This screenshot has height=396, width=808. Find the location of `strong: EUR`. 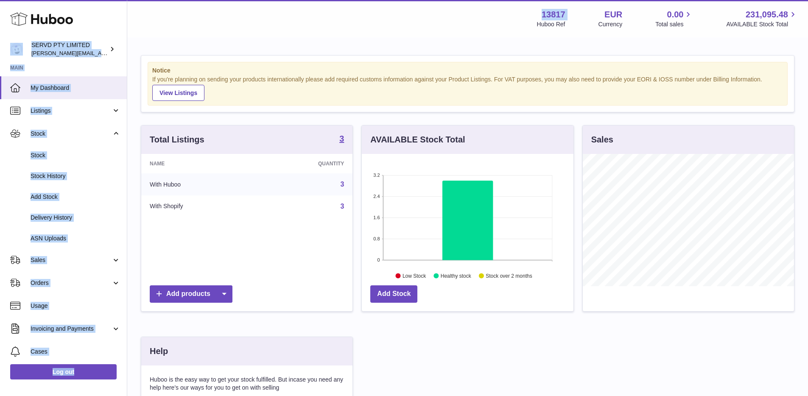

strong: EUR is located at coordinates (613, 14).